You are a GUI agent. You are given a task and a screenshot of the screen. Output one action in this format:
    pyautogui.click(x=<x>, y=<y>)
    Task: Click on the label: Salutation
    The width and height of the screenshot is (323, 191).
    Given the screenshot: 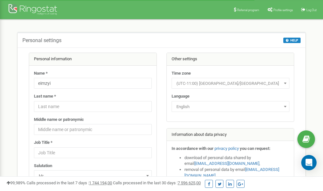 What is the action you would take?
    pyautogui.click(x=43, y=166)
    